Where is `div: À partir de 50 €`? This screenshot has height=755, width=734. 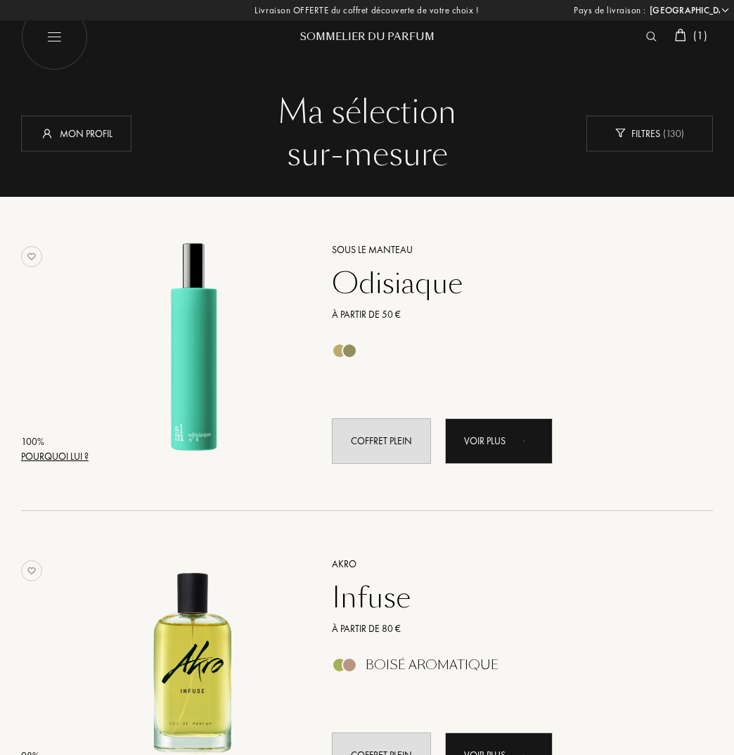
div: À partir de 50 € is located at coordinates (506, 314).